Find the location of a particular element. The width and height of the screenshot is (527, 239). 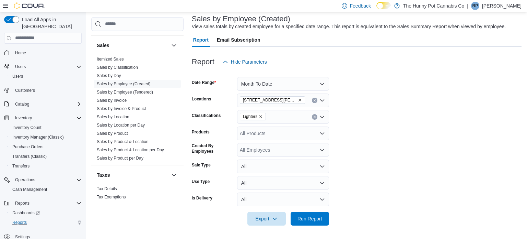

div: Roger Pease is located at coordinates (475, 6).